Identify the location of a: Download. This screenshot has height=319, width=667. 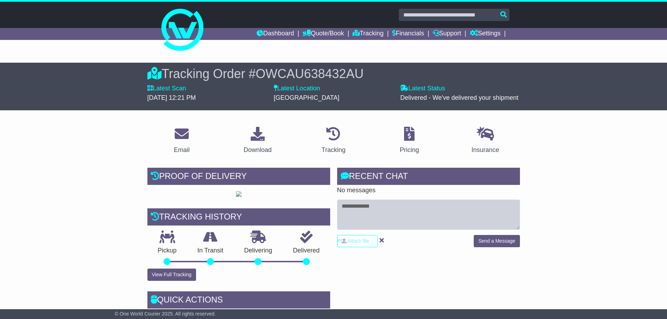
(258, 141).